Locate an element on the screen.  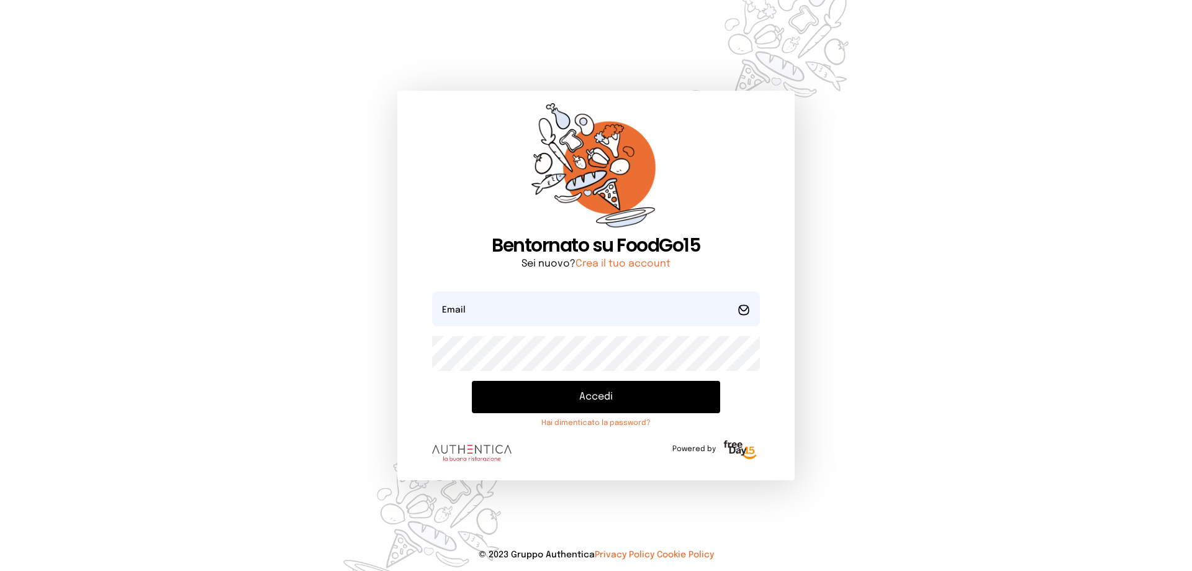
a: Hai dimenticato la password? is located at coordinates (596, 423).